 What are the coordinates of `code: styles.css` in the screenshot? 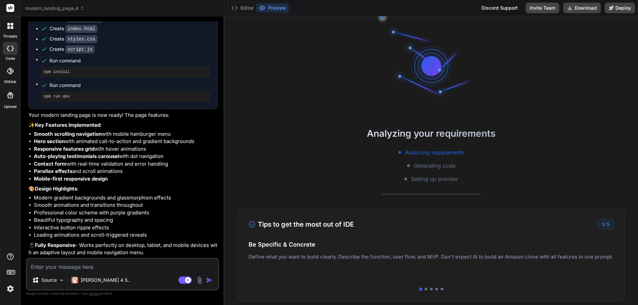 It's located at (81, 39).